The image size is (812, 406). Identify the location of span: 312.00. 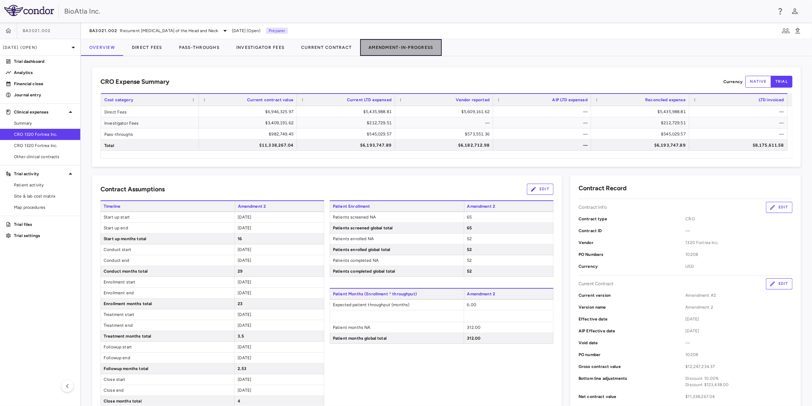
(473, 327).